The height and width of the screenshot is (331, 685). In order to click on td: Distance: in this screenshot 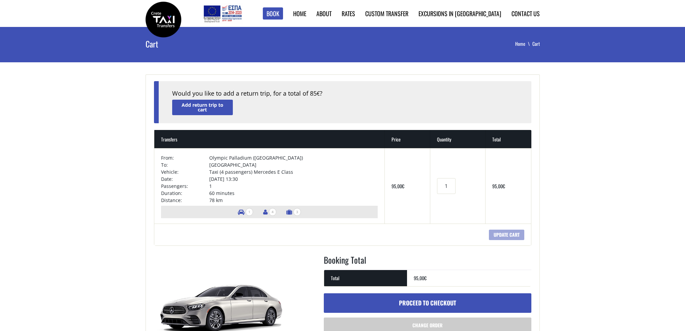, I will do `click(185, 200)`.